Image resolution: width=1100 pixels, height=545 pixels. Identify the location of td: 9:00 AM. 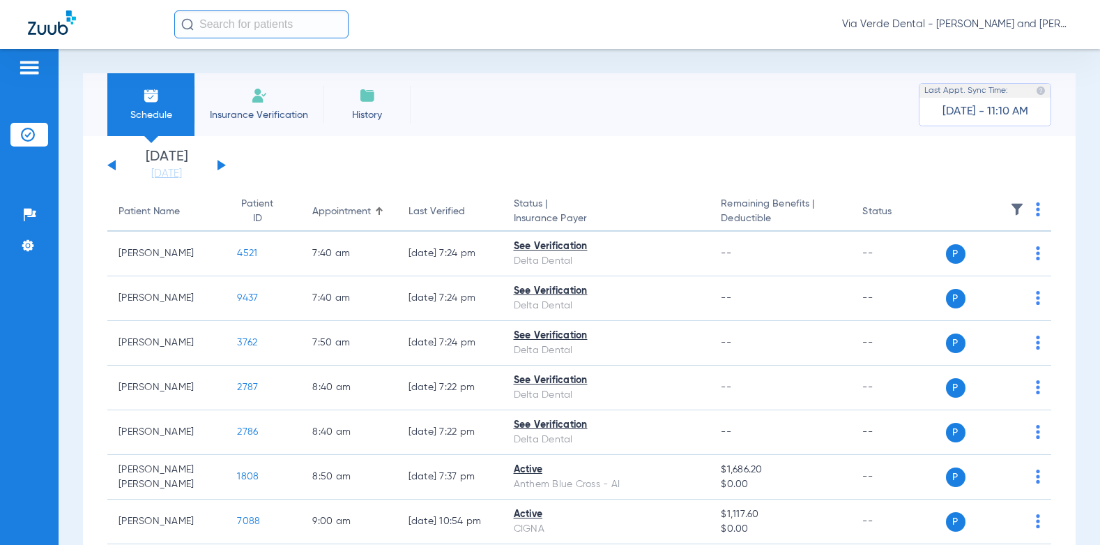
(349, 522).